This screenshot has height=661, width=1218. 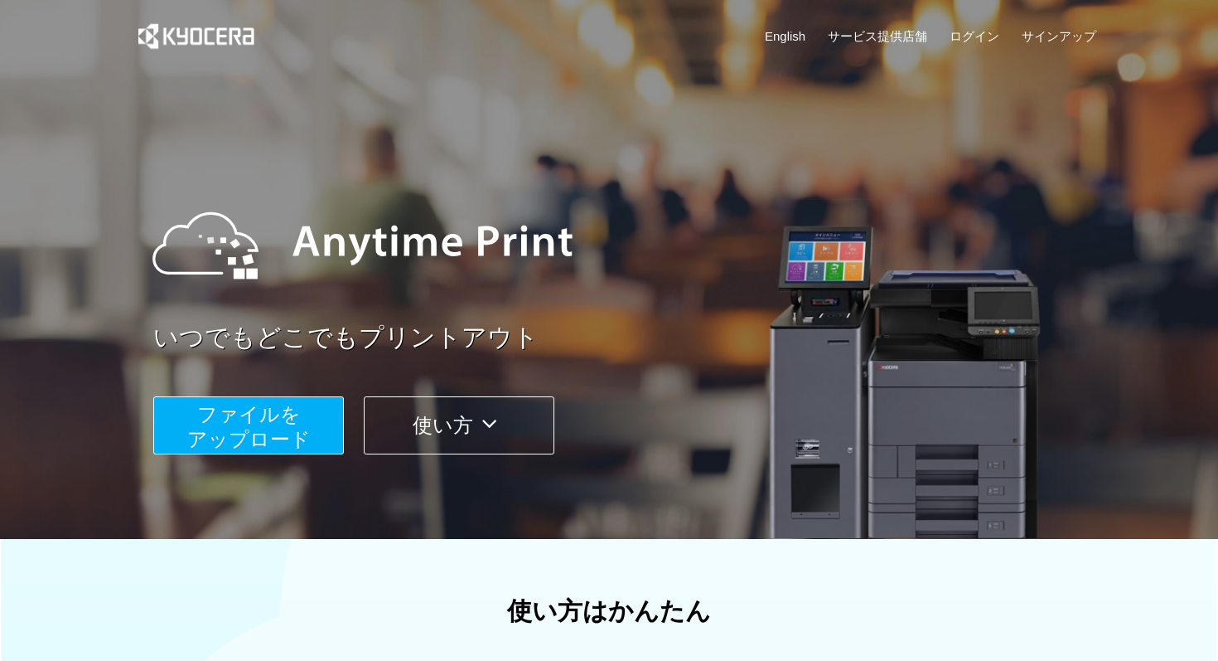 I want to click on a: ログイン, so click(x=975, y=36).